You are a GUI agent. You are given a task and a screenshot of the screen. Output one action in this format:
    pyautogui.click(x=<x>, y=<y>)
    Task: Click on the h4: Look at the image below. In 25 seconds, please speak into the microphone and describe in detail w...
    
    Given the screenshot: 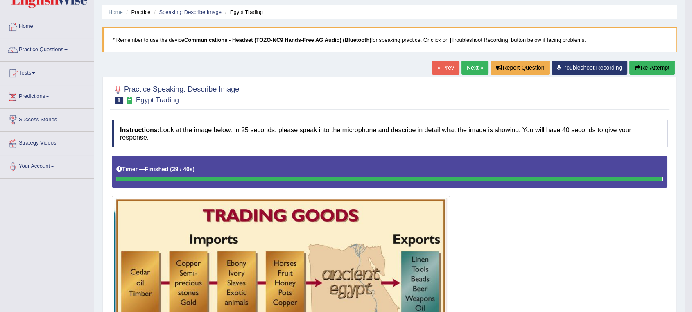 What is the action you would take?
    pyautogui.click(x=390, y=134)
    